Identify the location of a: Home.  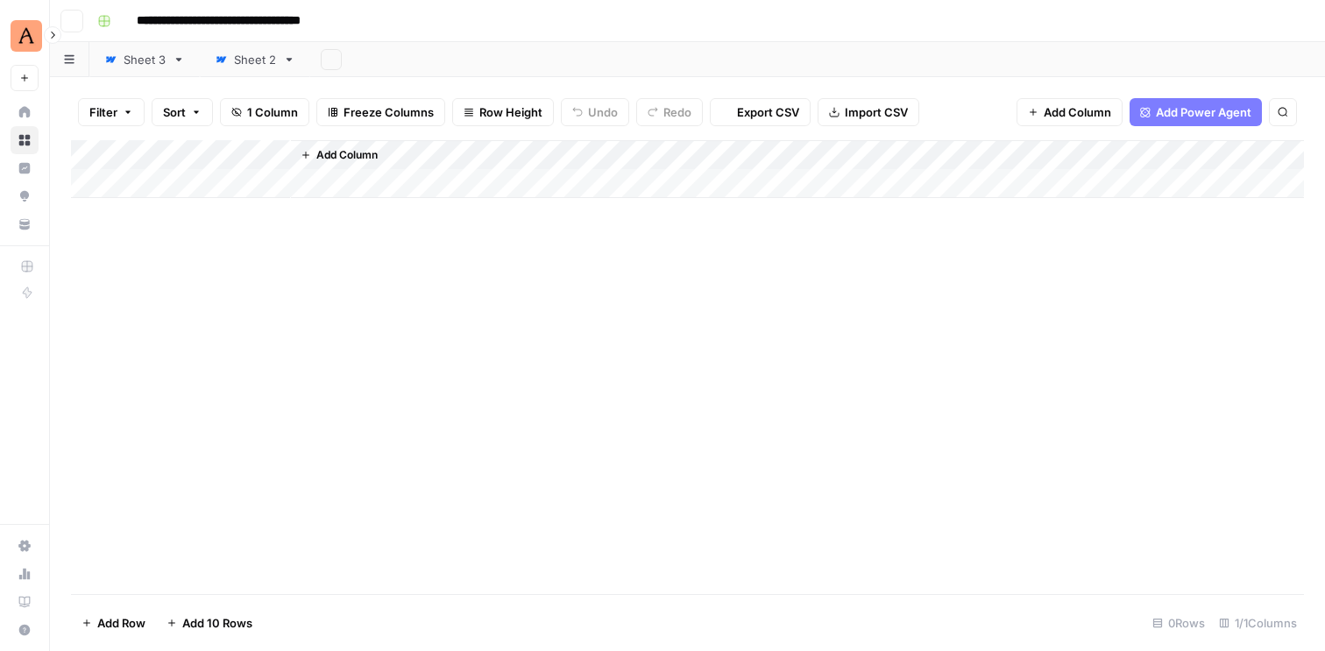
(25, 112).